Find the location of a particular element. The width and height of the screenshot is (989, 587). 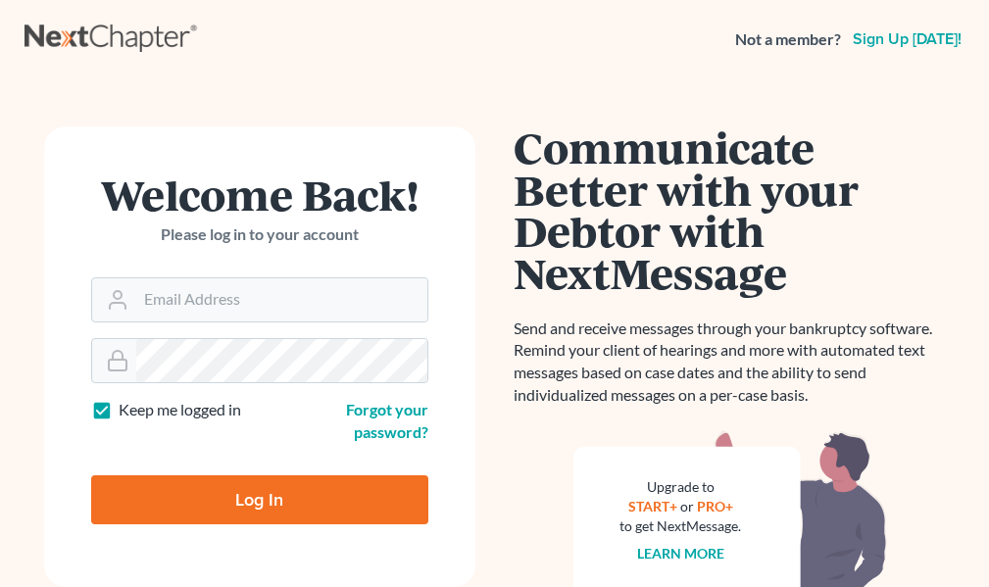

div: to get NextMessage. is located at coordinates (681, 526).